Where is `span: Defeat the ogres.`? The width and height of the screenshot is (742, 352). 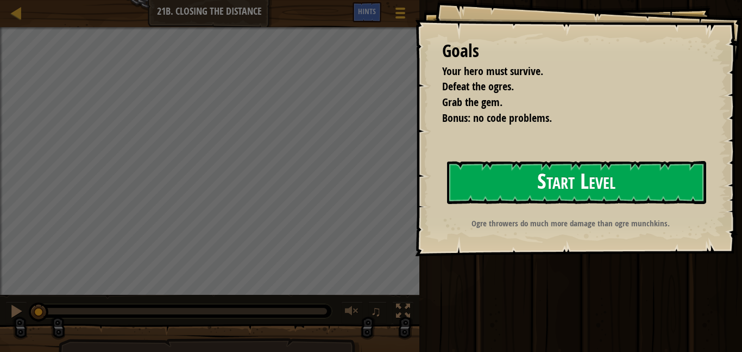 span: Defeat the ogres. is located at coordinates (478, 86).